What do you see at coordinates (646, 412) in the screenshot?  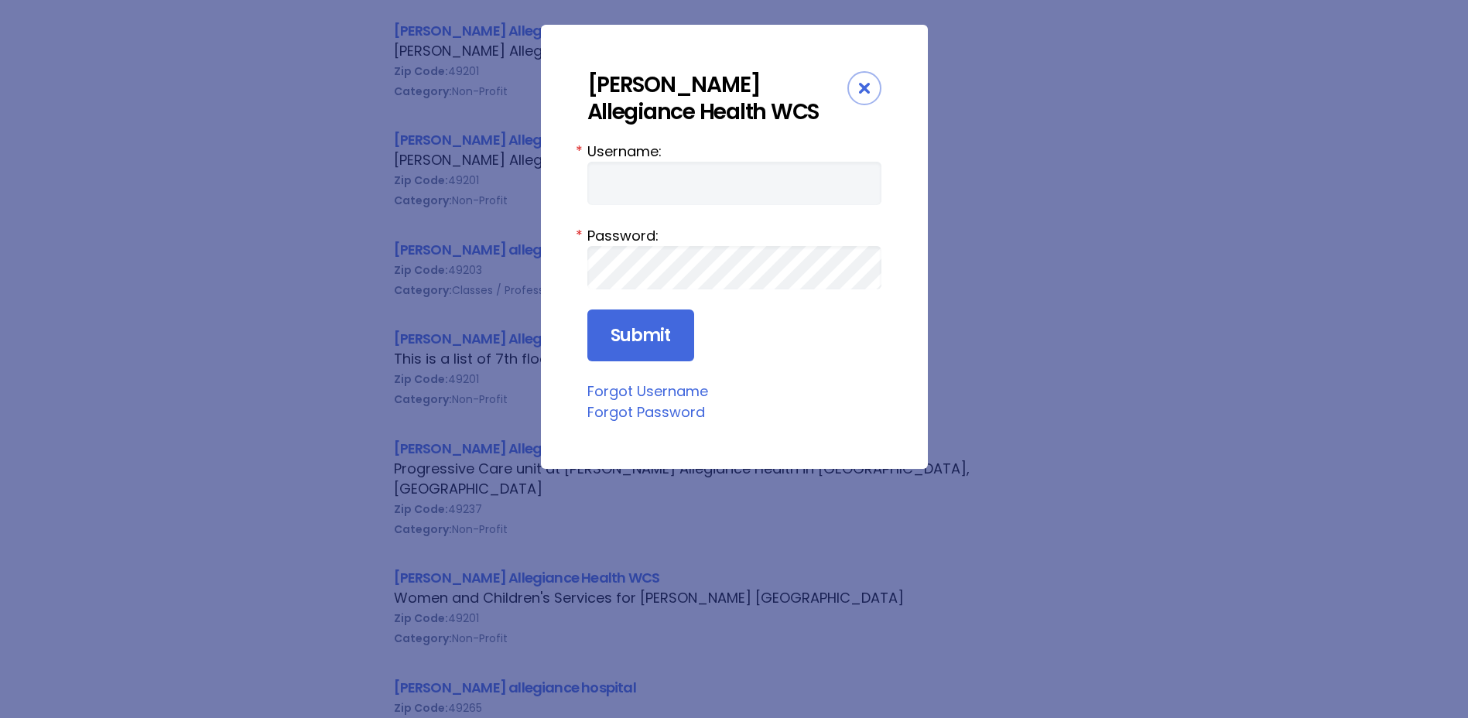 I see `a: Forgot Password` at bounding box center [646, 412].